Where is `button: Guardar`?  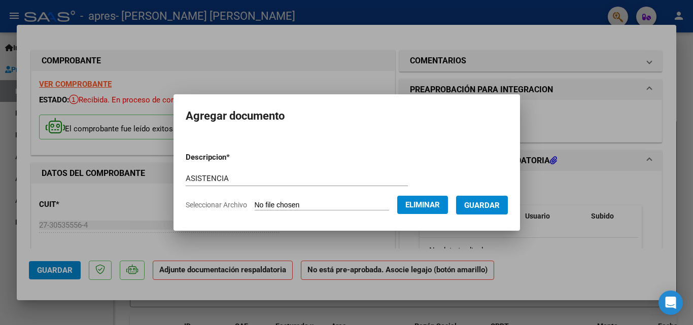 button: Guardar is located at coordinates (482, 205).